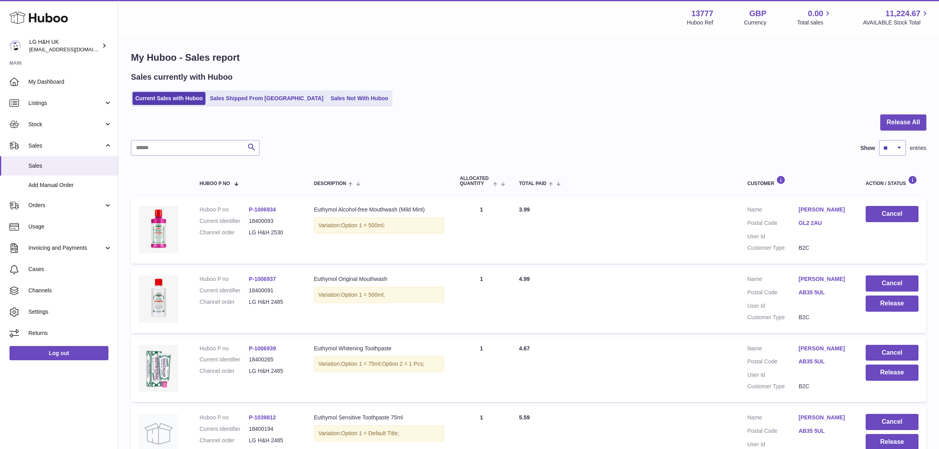 The image size is (939, 449). I want to click on a: P-1039812, so click(262, 417).